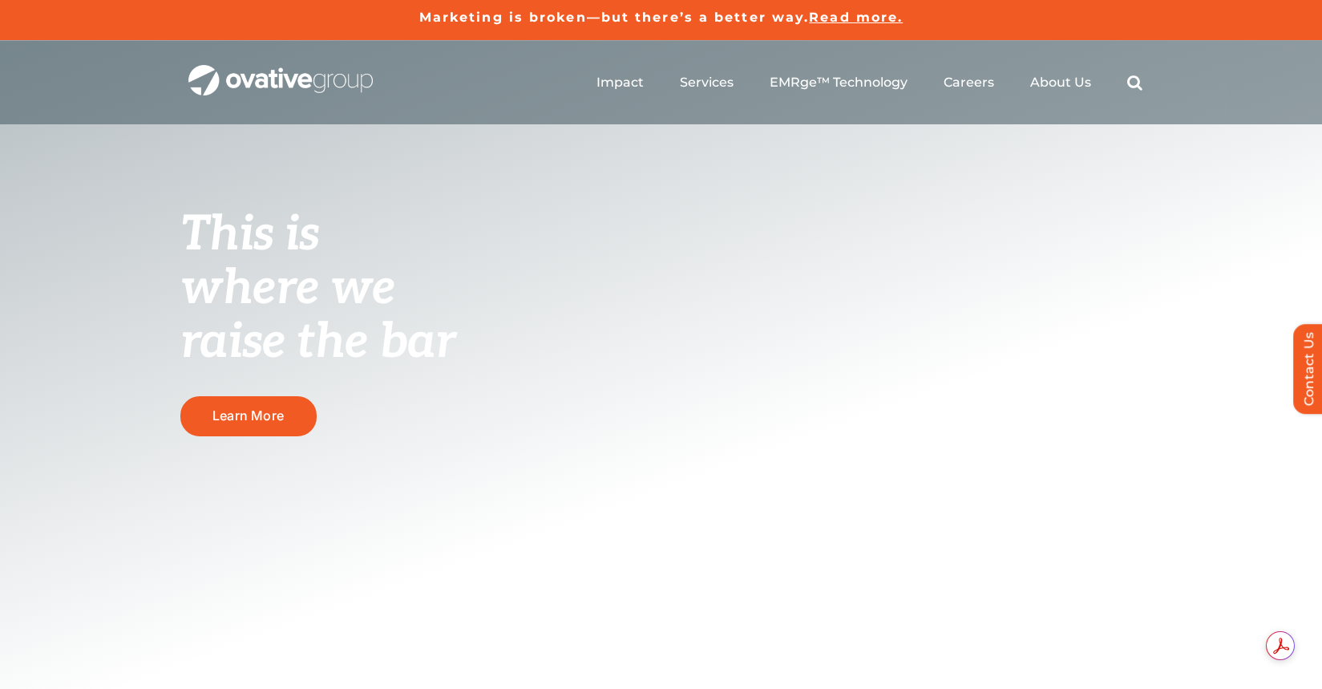  Describe the element at coordinates (706, 83) in the screenshot. I see `a: Services` at that location.